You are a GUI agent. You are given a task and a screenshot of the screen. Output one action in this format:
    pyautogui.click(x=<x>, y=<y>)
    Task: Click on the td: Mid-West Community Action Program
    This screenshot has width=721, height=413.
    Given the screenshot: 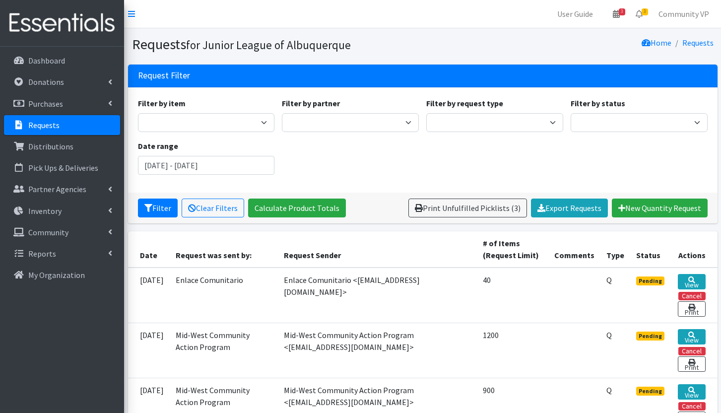 What is the action you would take?
    pyautogui.click(x=224, y=350)
    